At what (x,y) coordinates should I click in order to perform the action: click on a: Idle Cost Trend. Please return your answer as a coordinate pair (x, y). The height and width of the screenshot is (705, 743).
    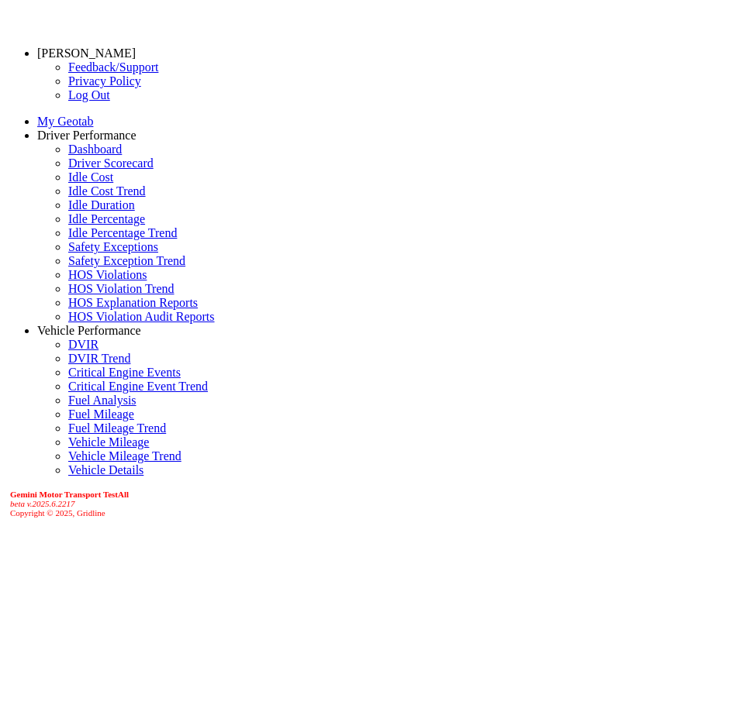
    Looking at the image, I should click on (107, 191).